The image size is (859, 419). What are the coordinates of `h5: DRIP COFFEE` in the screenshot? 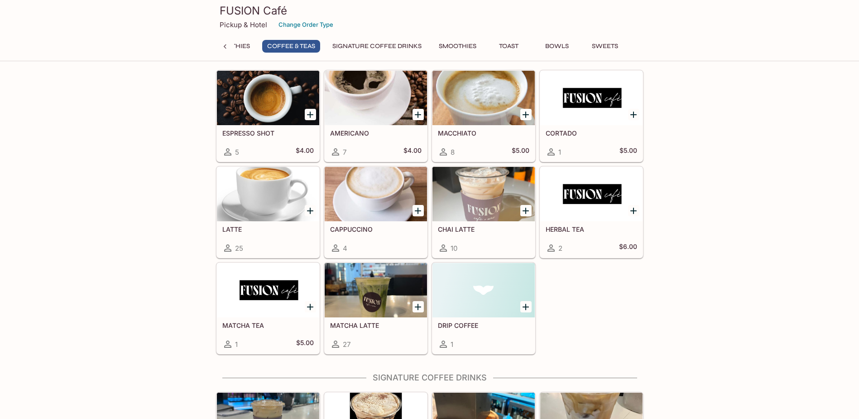 It's located at (484, 325).